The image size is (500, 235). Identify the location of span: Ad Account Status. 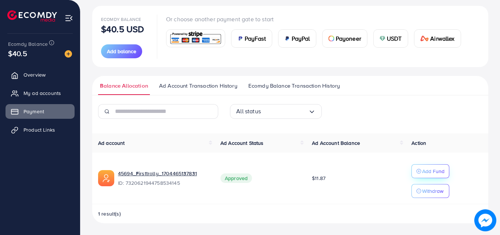
(242, 143).